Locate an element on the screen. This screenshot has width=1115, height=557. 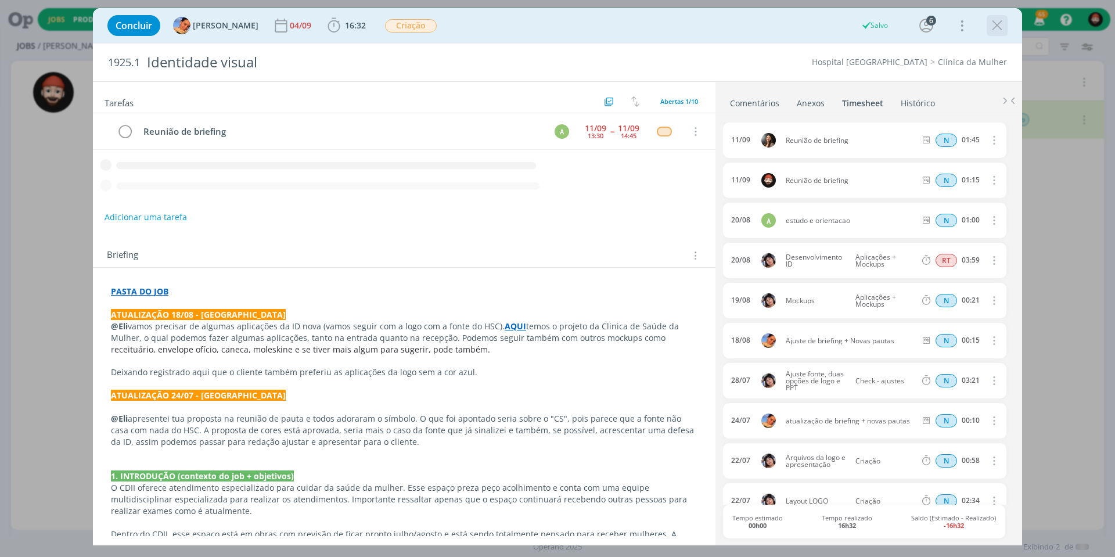
span: Tarefas is located at coordinates (119, 102).